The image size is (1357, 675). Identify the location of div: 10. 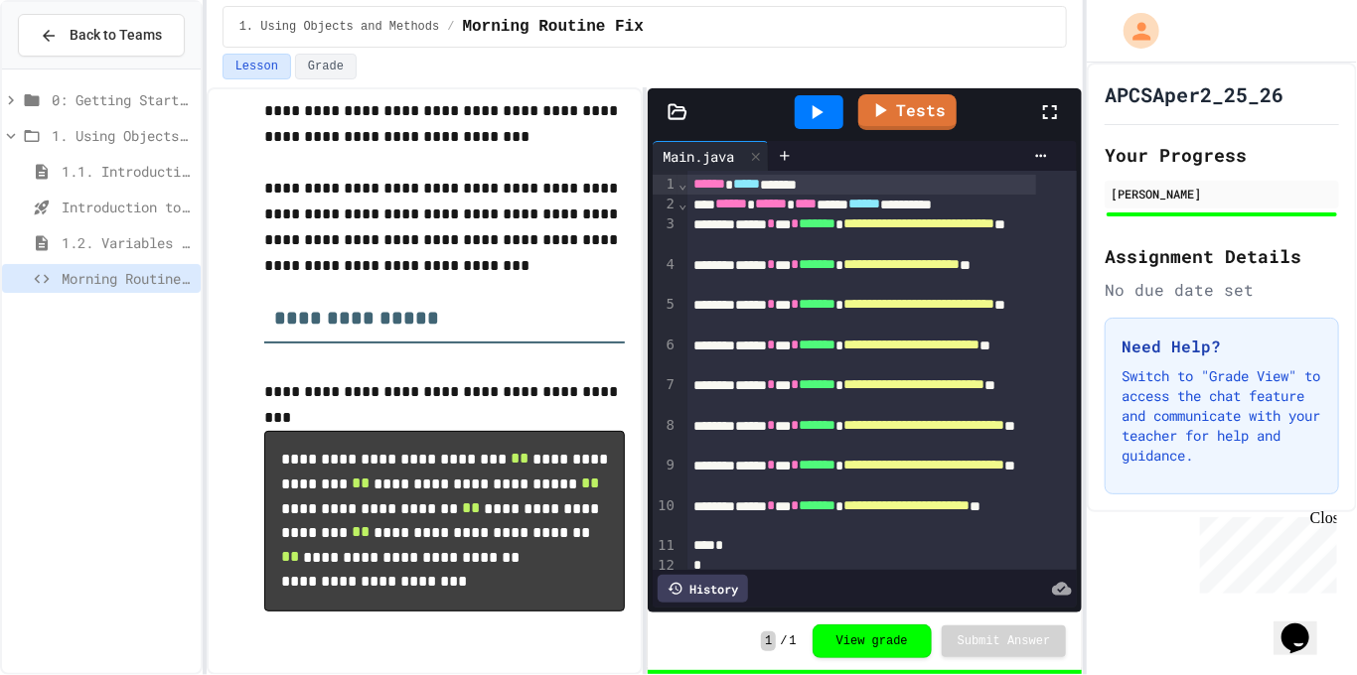
(664, 516).